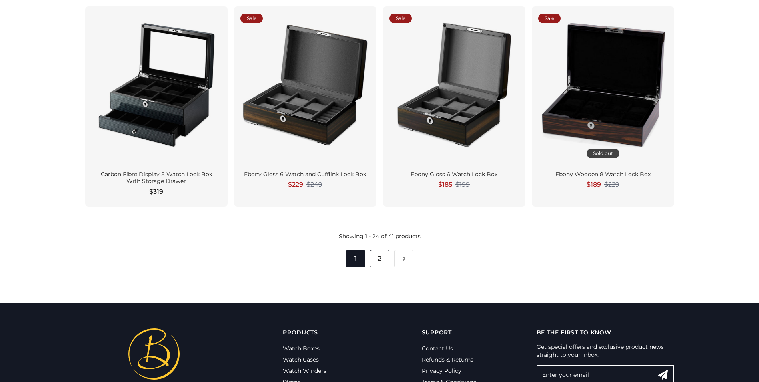  I want to click on a: 2, so click(380, 258).